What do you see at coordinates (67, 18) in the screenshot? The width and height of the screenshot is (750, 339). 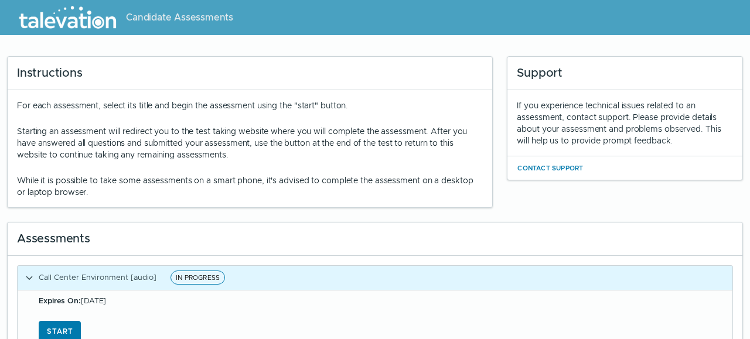 I see `img: Talevation_Logo_Transparent_white.png` at bounding box center [67, 18].